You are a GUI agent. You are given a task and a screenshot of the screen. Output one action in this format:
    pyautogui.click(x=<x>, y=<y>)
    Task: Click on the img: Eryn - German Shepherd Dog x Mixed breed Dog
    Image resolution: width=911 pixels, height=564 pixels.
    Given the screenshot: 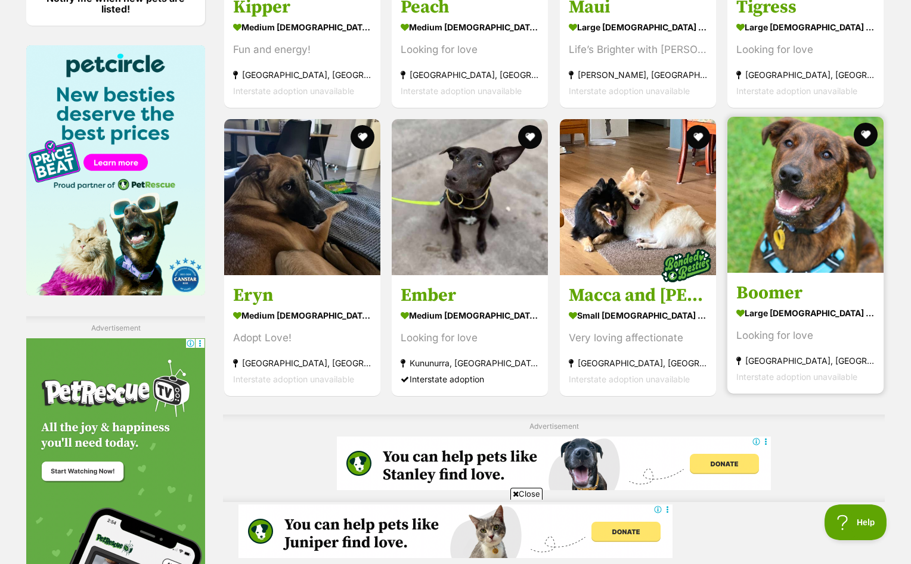 What is the action you would take?
    pyautogui.click(x=302, y=197)
    